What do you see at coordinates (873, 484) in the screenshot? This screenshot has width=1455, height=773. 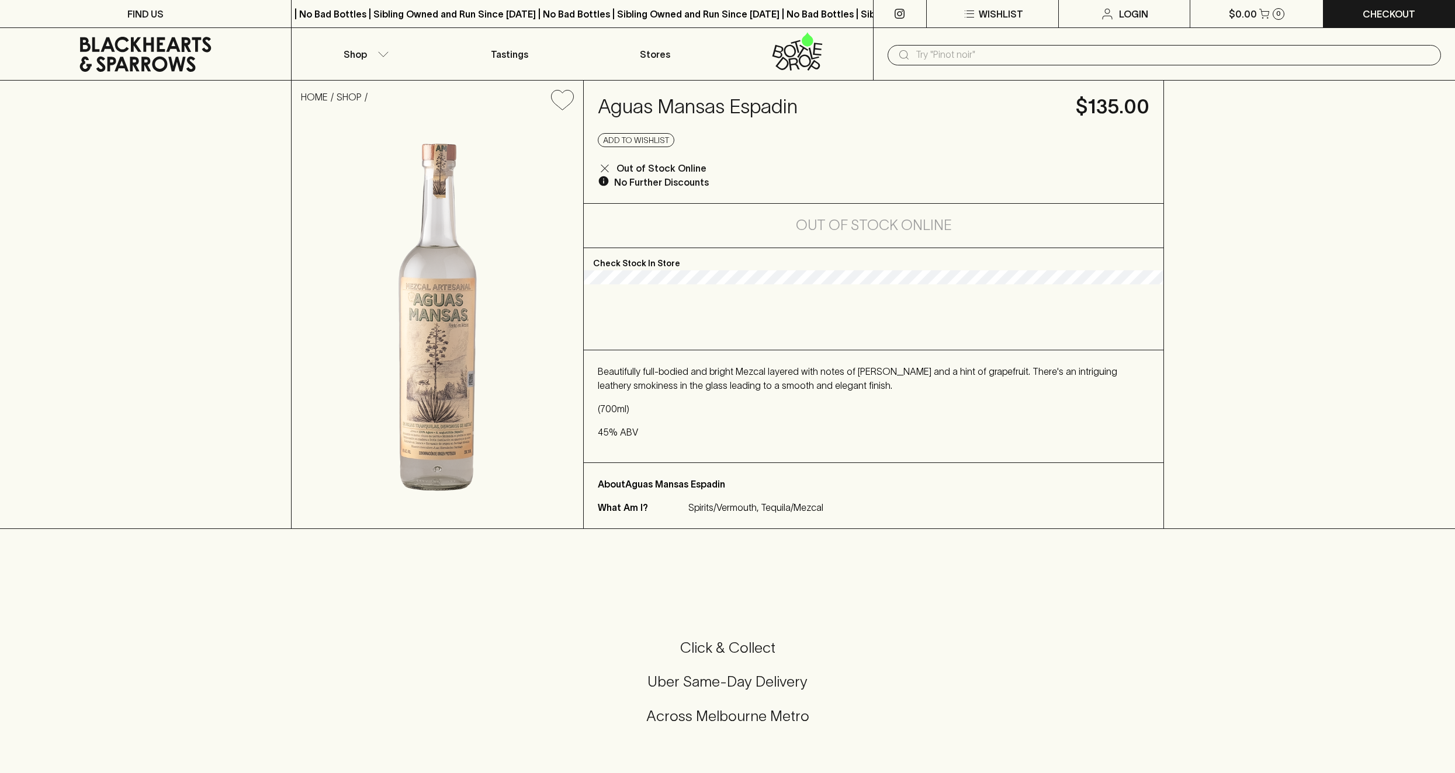 I see `p: About Aguas Mansas Espadin` at bounding box center [873, 484].